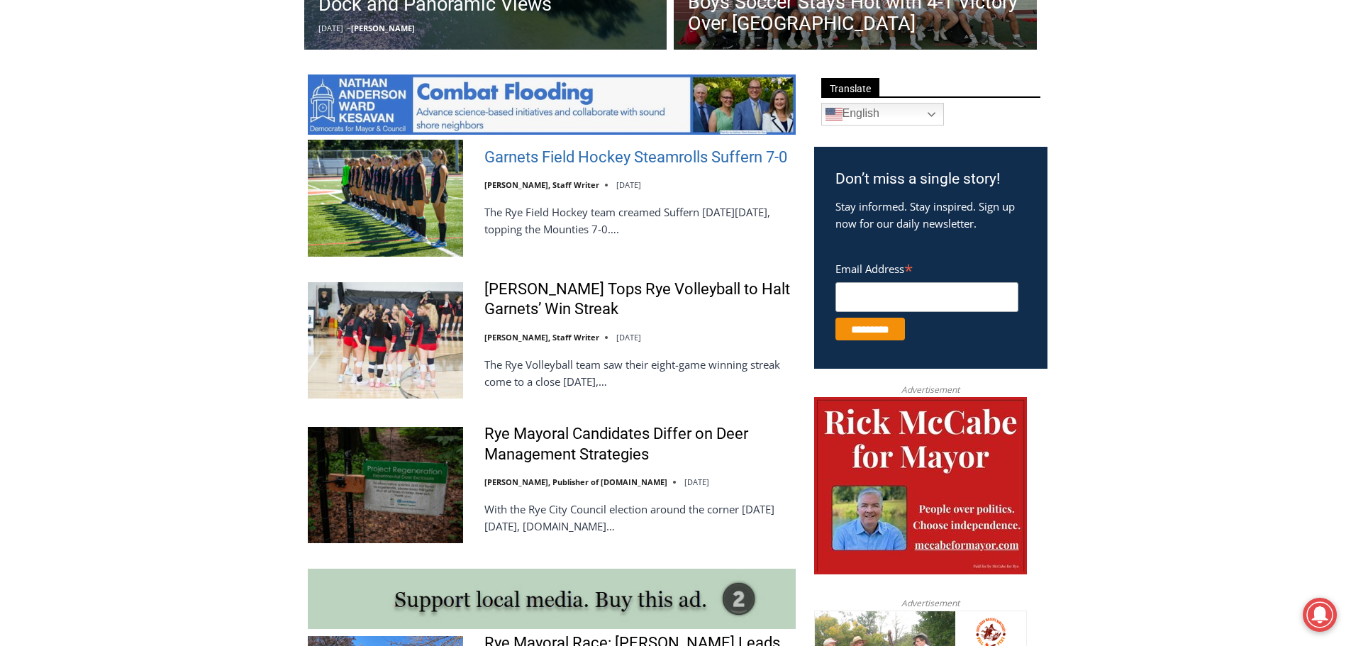 This screenshot has height=646, width=1351. I want to click on img: McCabe for Mayor, so click(921, 486).